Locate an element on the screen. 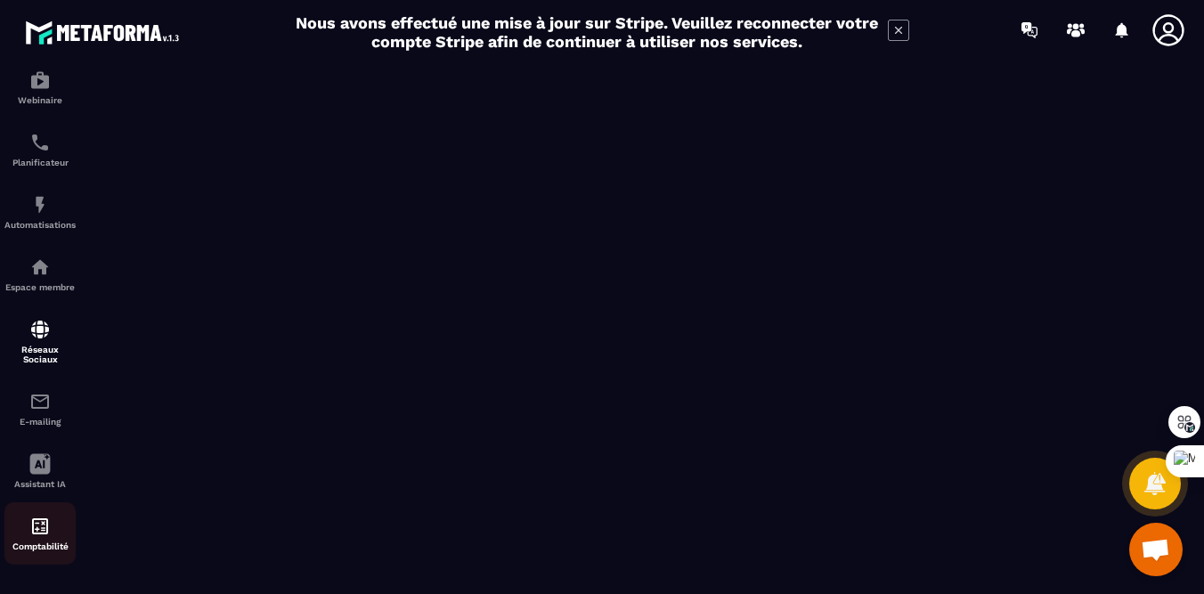  img: email is located at coordinates (40, 402).